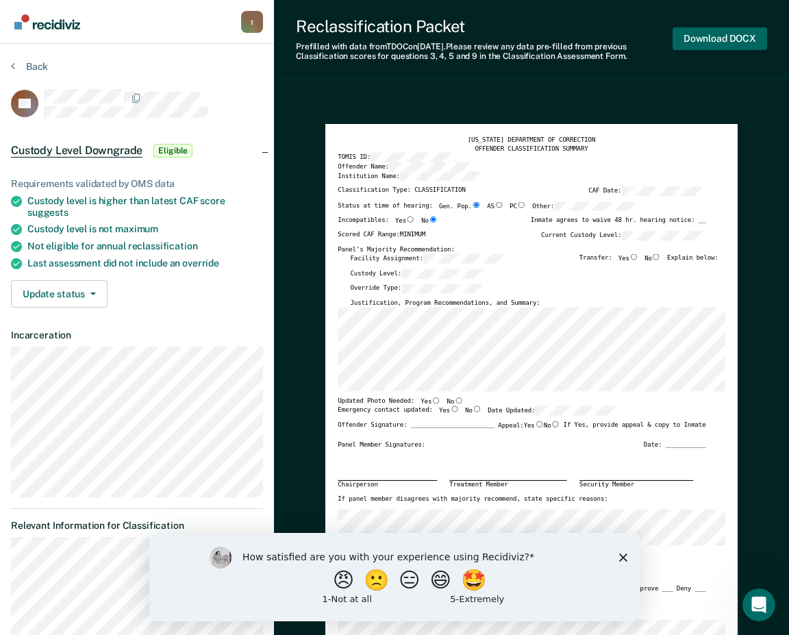 The height and width of the screenshot is (635, 789). Describe the element at coordinates (388, 223) in the screenshot. I see `div: Incompatibles:` at that location.